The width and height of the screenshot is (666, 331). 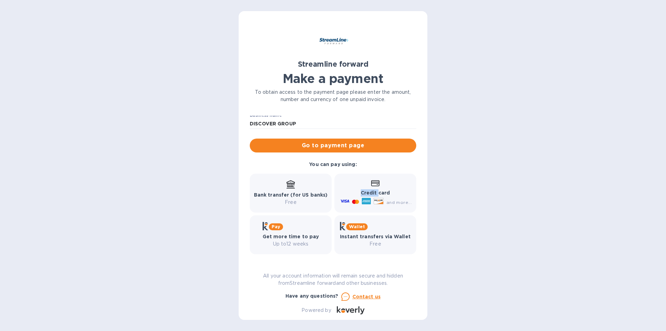 What do you see at coordinates (276, 226) in the screenshot?
I see `b: Pay` at bounding box center [276, 226].